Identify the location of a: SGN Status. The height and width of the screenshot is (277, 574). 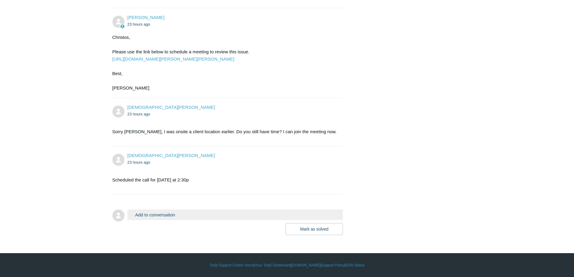
(355, 265).